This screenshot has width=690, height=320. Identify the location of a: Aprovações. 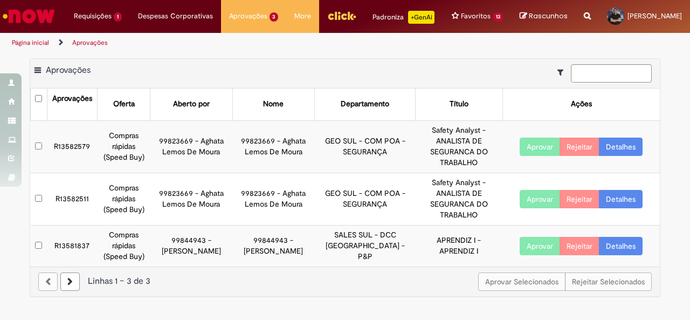
(90, 43).